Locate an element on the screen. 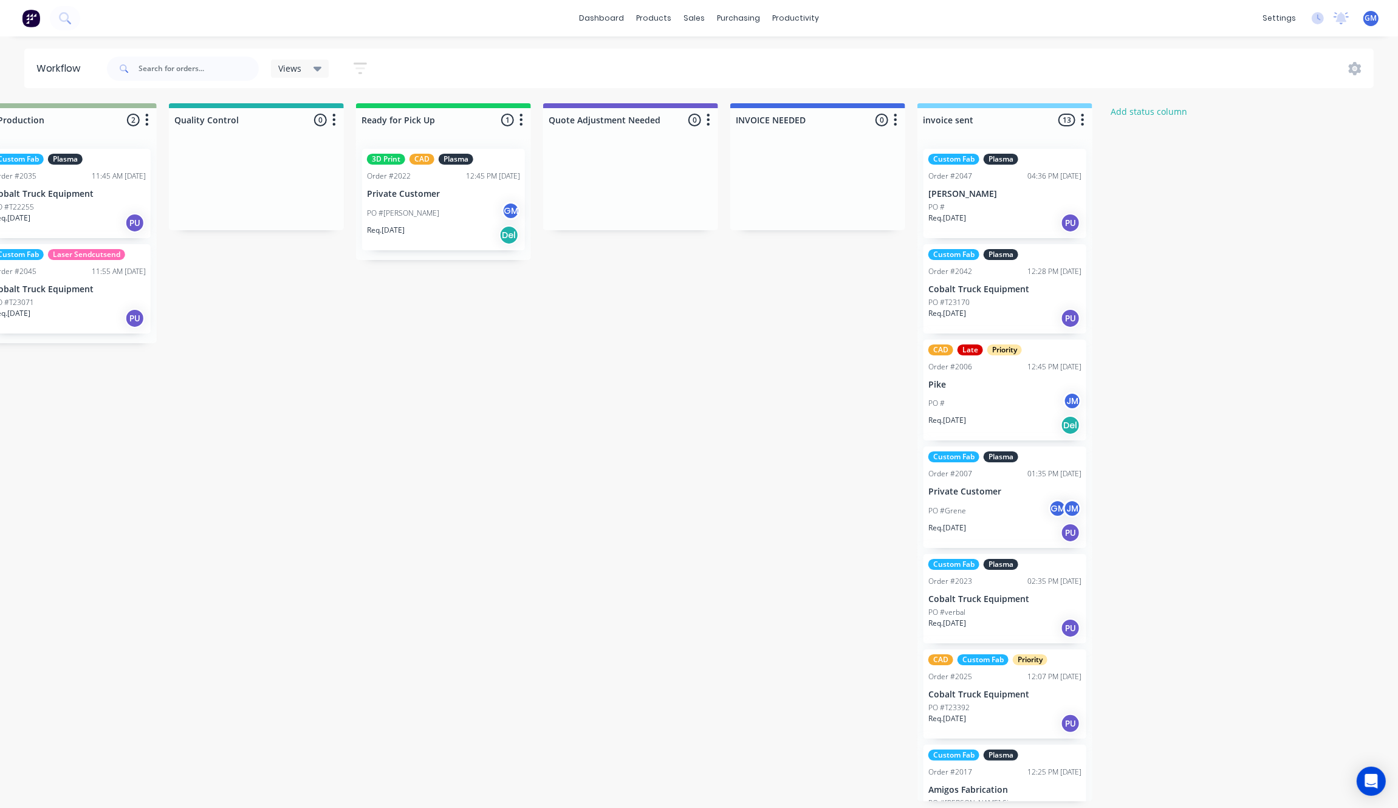  span: Views is located at coordinates (290, 68).